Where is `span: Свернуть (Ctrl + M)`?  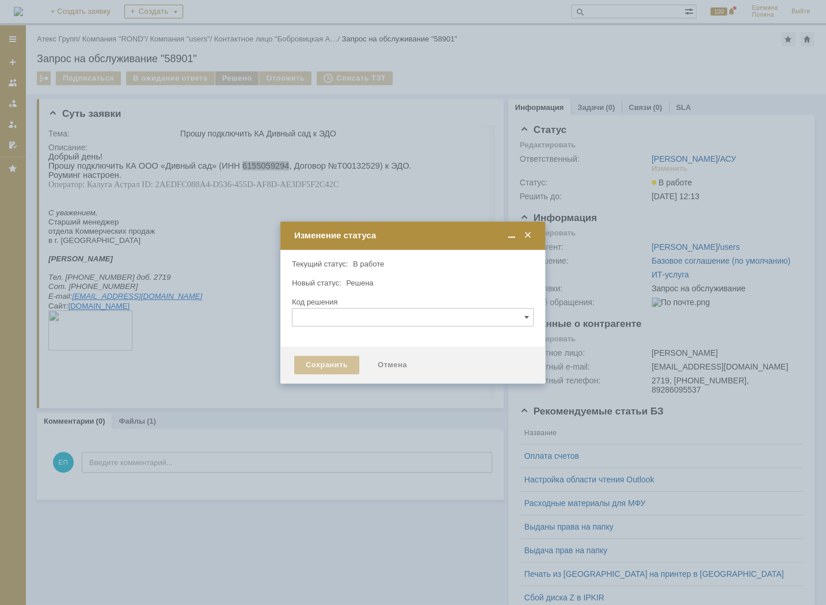
span: Свернуть (Ctrl + M) is located at coordinates (512, 235).